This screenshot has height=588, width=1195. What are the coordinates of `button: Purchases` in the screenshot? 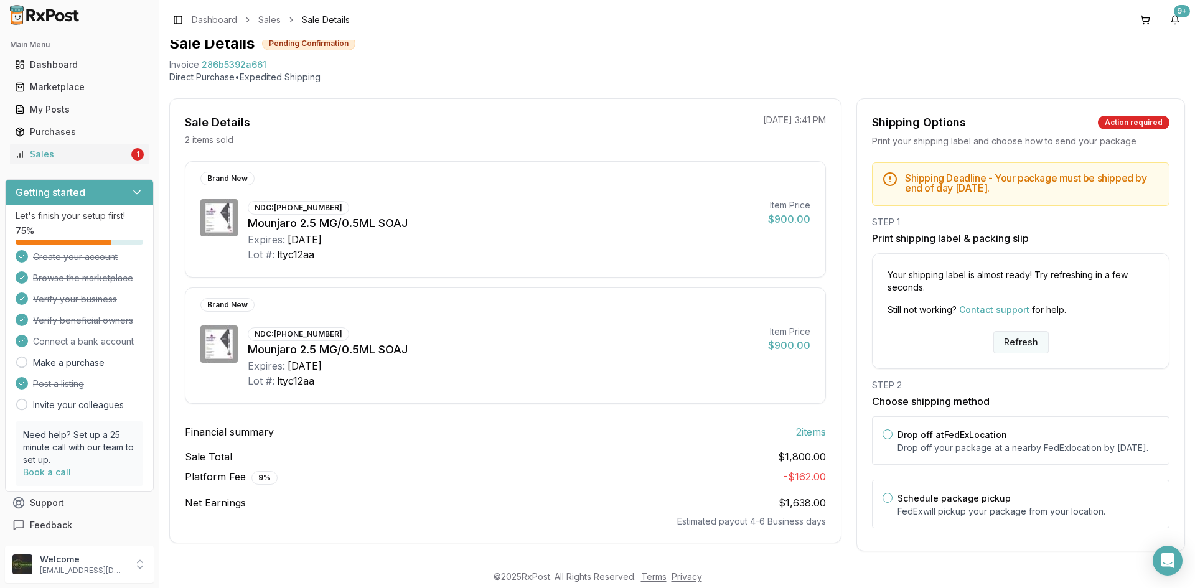 It's located at (79, 132).